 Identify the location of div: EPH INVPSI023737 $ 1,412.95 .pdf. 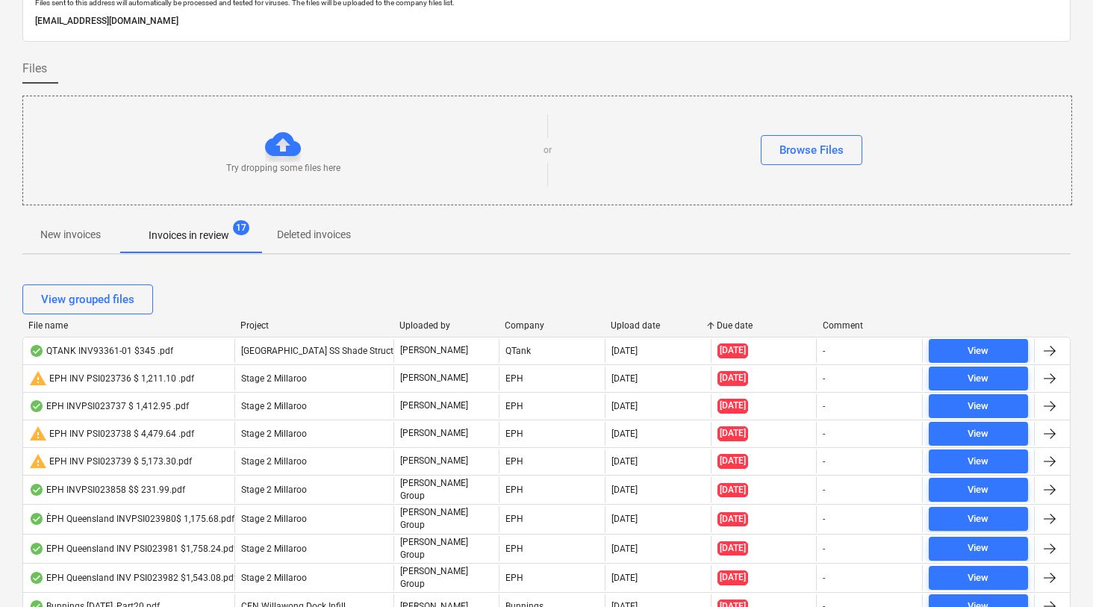
(109, 406).